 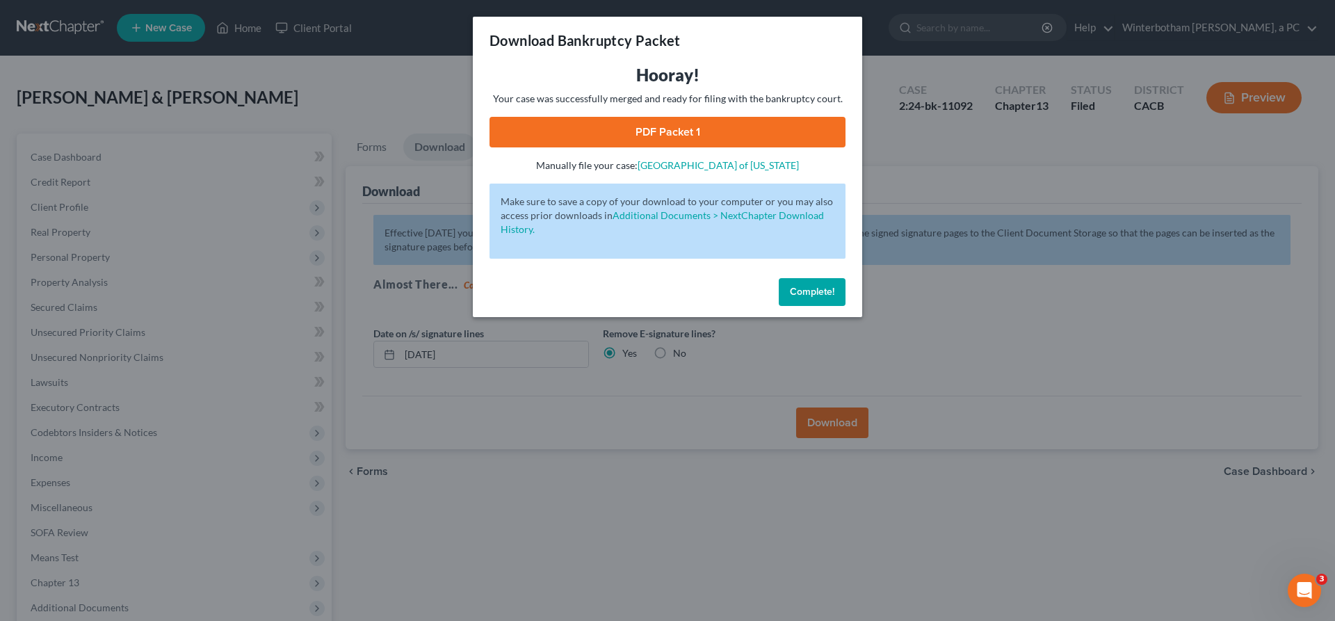 I want to click on p: Make sure to save a copy of your download to your computer or you may also access prior downloads in, so click(x=667, y=215).